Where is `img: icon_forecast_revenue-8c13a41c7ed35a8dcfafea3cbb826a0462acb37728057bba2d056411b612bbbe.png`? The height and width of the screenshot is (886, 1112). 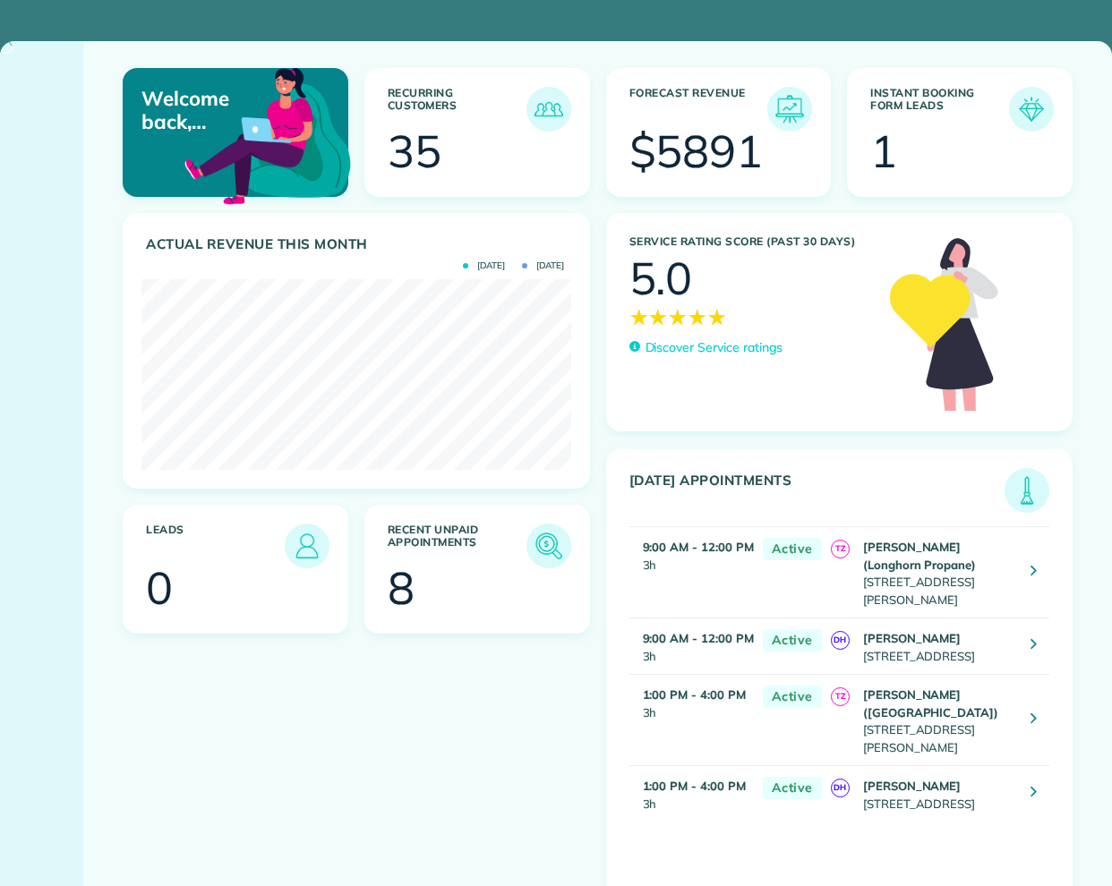
img: icon_forecast_revenue-8c13a41c7ed35a8dcfafea3cbb826a0462acb37728057bba2d056411b612bbbe.png is located at coordinates (789, 109).